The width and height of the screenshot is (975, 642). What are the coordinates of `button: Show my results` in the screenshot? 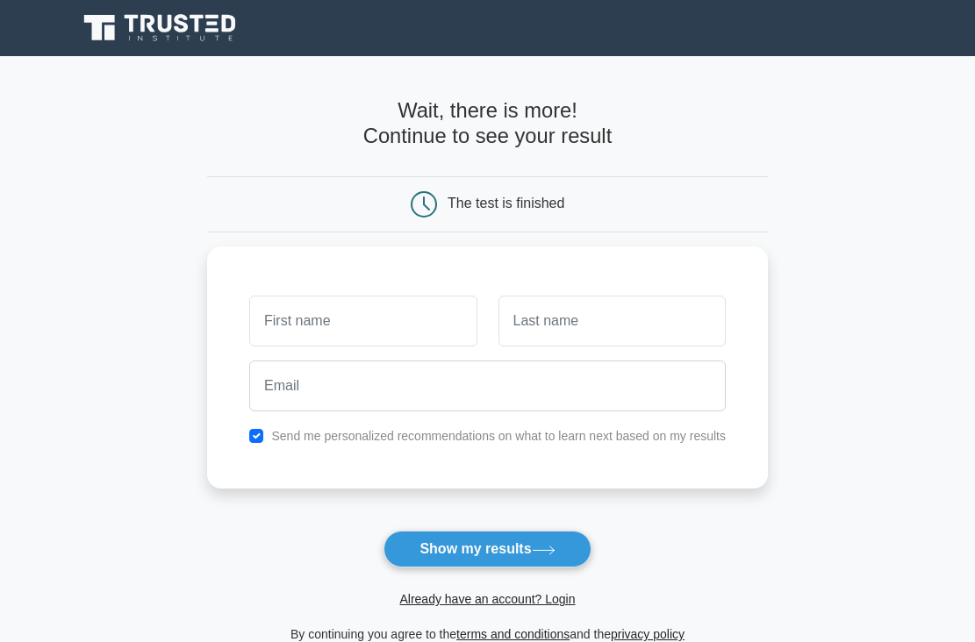 It's located at (487, 549).